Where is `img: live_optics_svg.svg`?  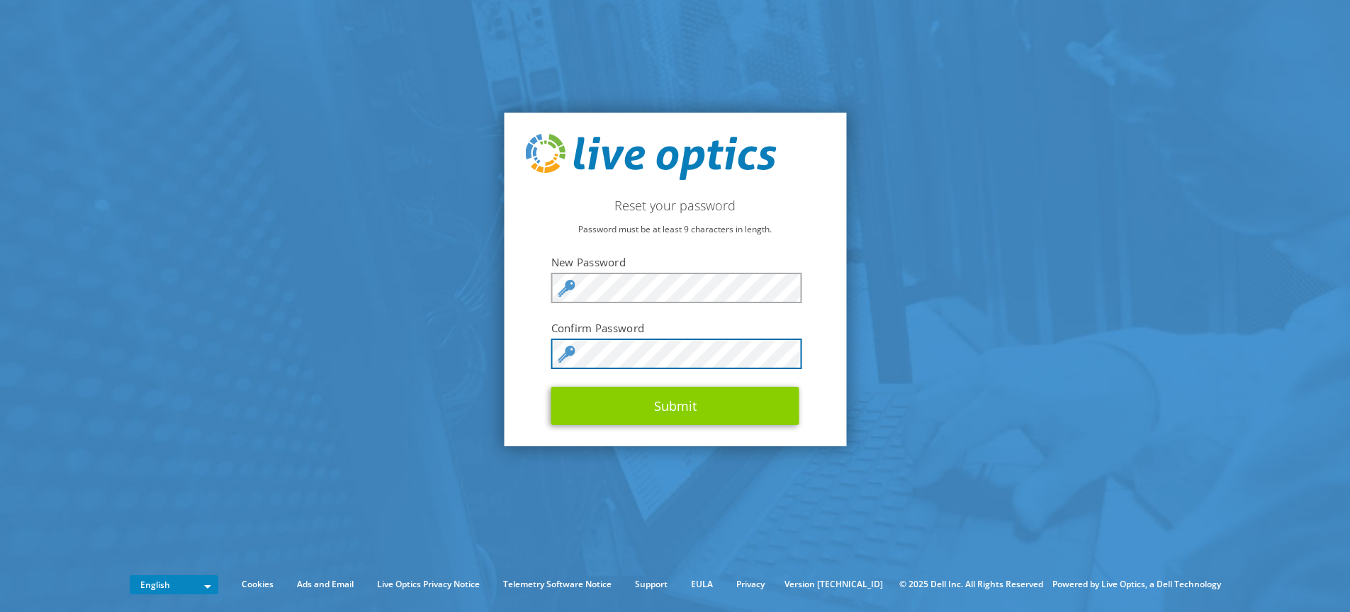 img: live_optics_svg.svg is located at coordinates (651, 157).